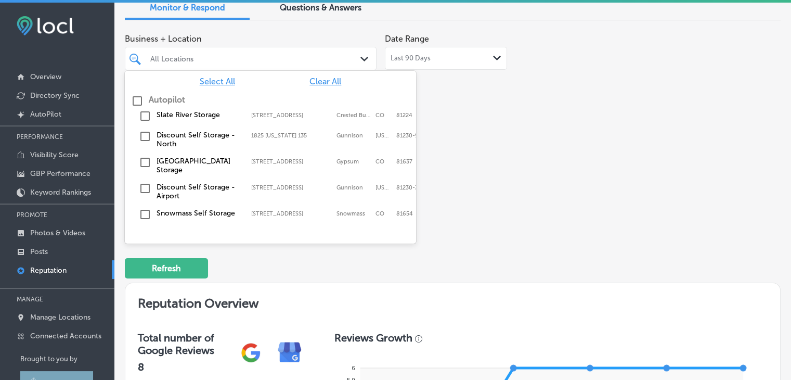  What do you see at coordinates (60, 317) in the screenshot?
I see `p: Manage Locations` at bounding box center [60, 317].